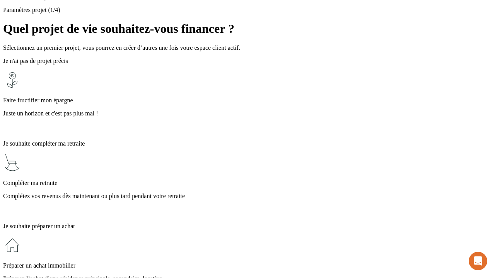 This screenshot has width=495, height=278. Describe the element at coordinates (247, 266) in the screenshot. I see `p: Préparer un achat immobilier` at that location.